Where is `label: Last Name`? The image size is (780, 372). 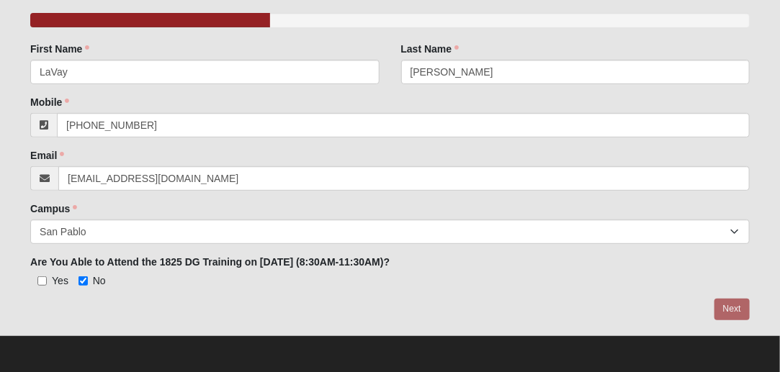
label: Last Name is located at coordinates (430, 49).